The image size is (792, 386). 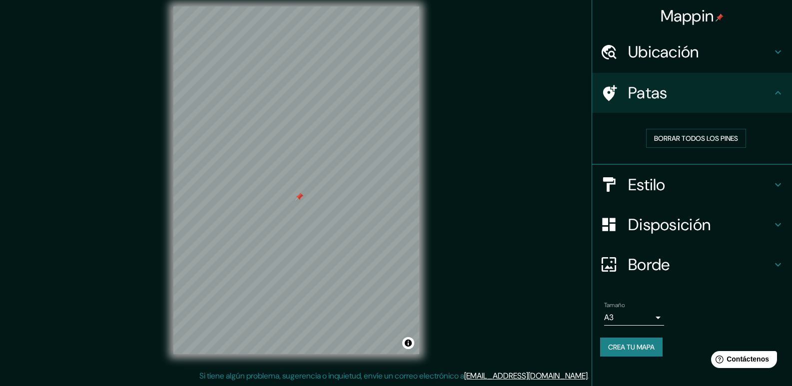 What do you see at coordinates (296, 180) in the screenshot?
I see `canvas: Mapa` at bounding box center [296, 180].